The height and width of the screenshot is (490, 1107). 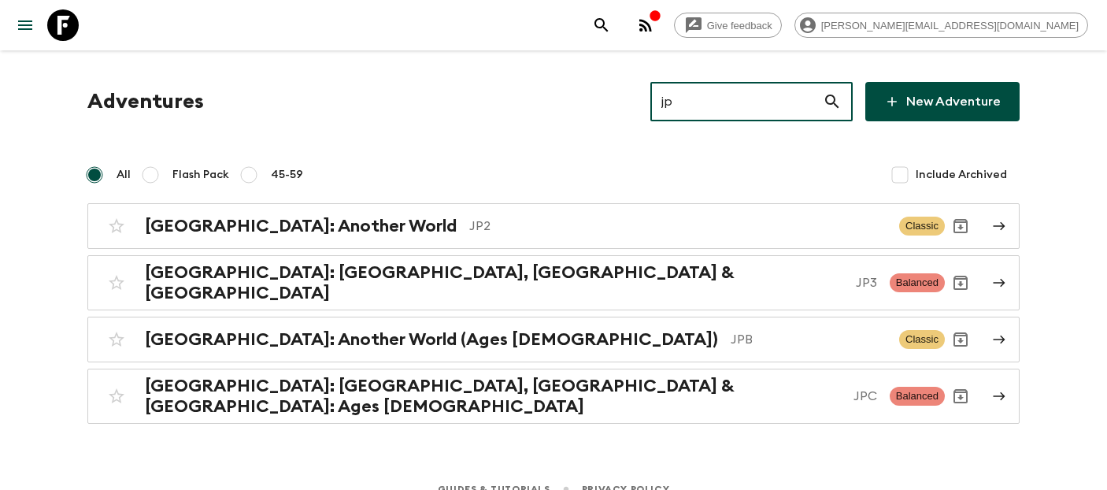 What do you see at coordinates (736, 102) in the screenshot?
I see `input: e.g. AR1, Argentina` at bounding box center [736, 102].